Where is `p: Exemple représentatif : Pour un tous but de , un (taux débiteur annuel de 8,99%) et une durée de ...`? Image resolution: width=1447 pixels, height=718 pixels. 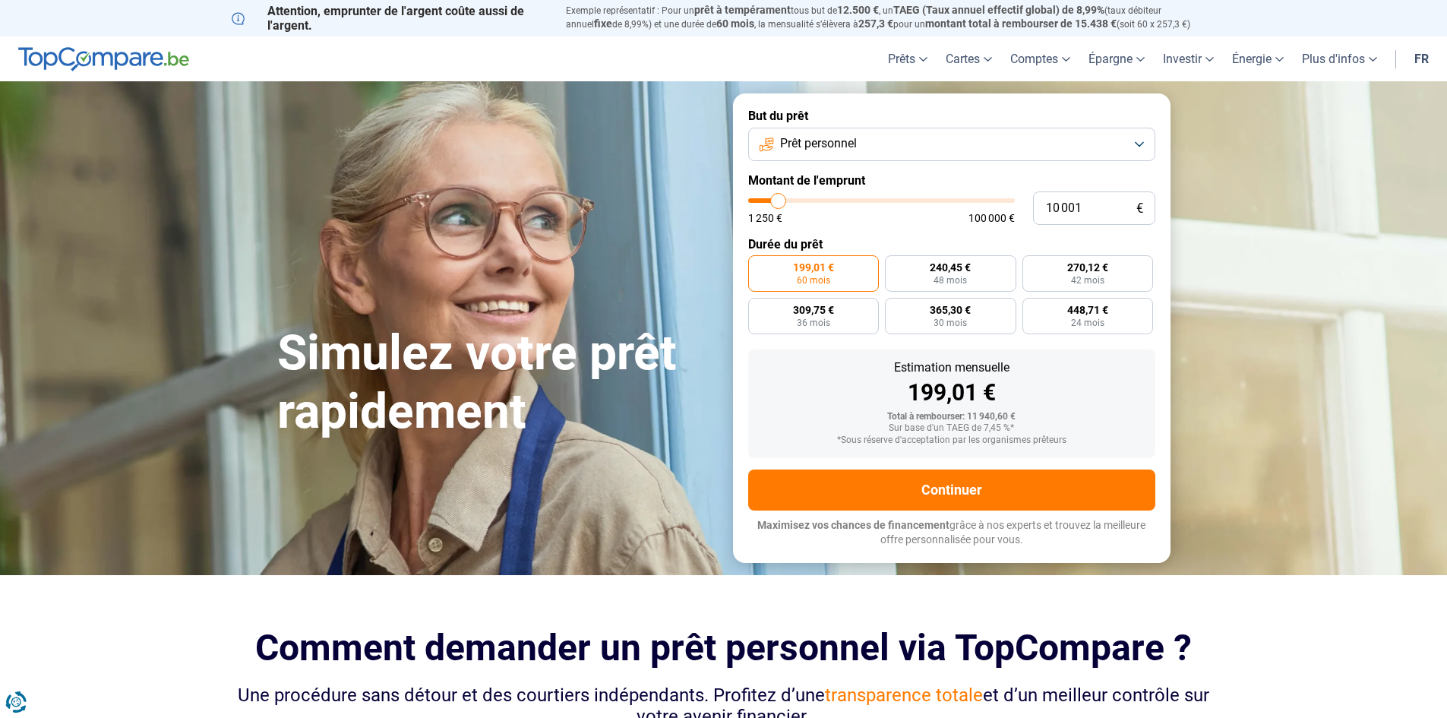
p: Exemple représentatif : Pour un tous but de , un (taux débiteur annuel de 8,99%) et une durée de ... is located at coordinates (891, 17).